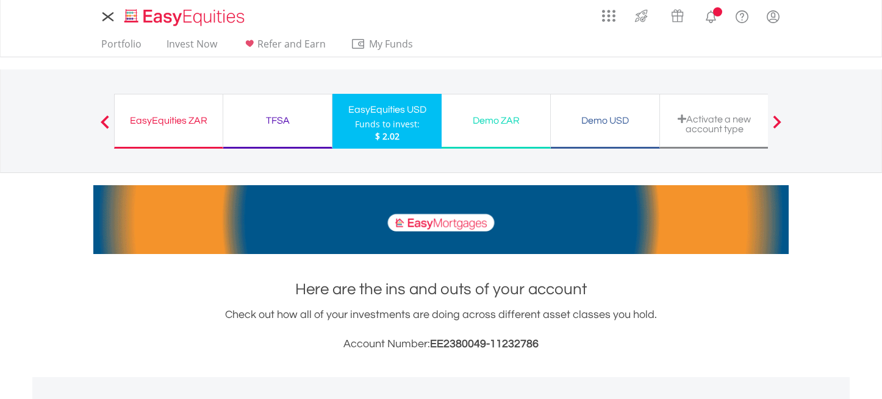 The image size is (882, 399). What do you see at coordinates (277, 121) in the screenshot?
I see `div: TFSA` at bounding box center [277, 121].